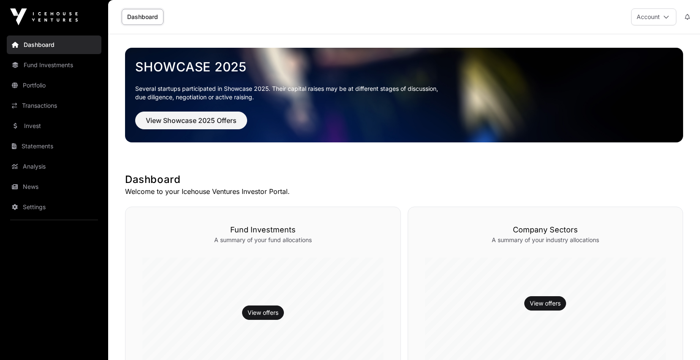  Describe the element at coordinates (191, 124) in the screenshot. I see `a: View Showcase 2025 Offers` at that location.